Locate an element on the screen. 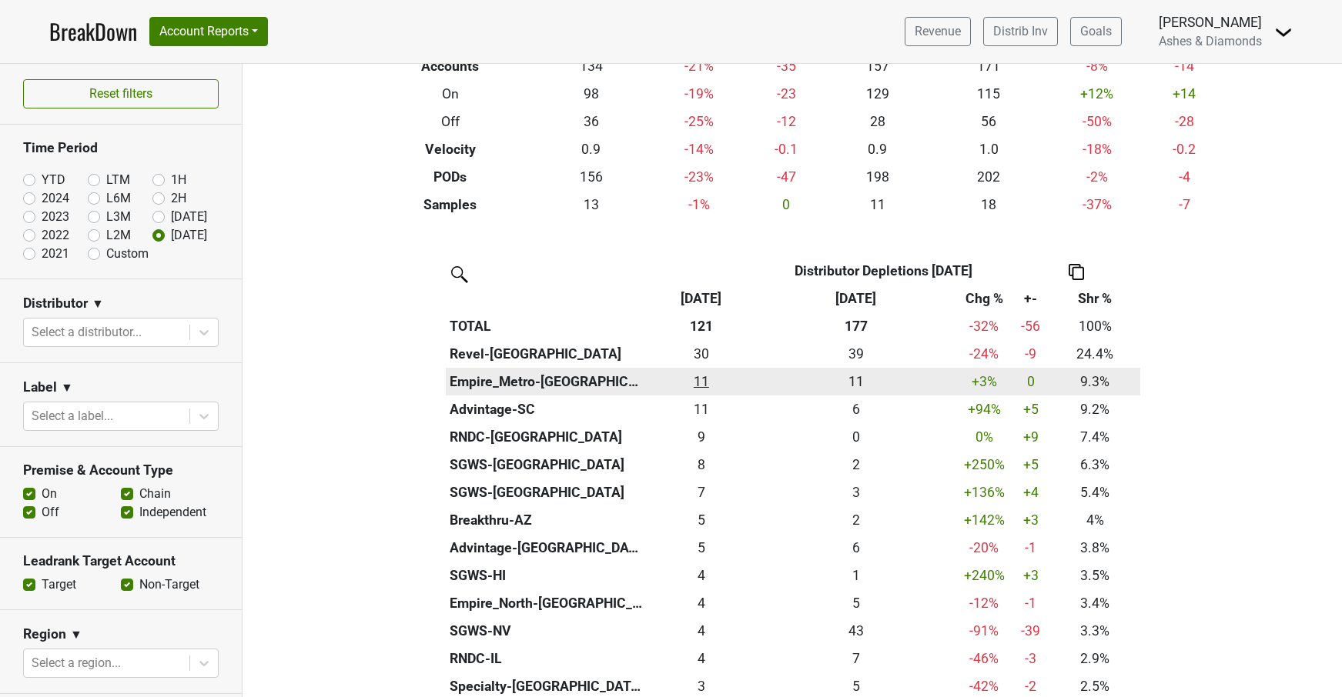  a: Revenue is located at coordinates (938, 32).